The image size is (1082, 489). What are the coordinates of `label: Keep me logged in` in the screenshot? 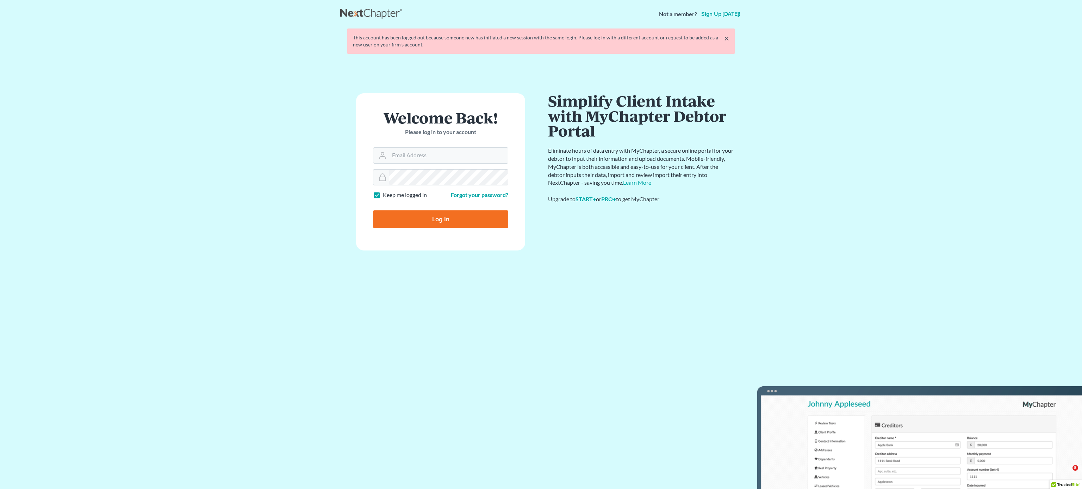 It's located at (405, 195).